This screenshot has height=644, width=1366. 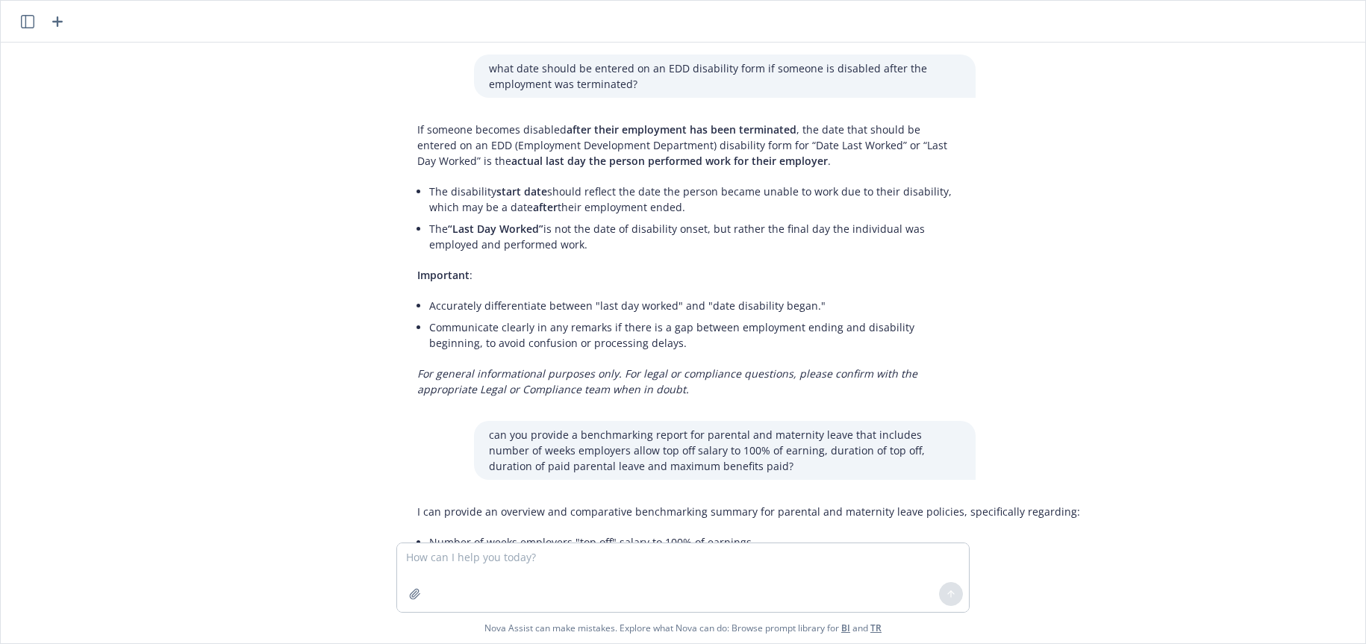 What do you see at coordinates (682, 129) in the screenshot?
I see `span: after their employment has been terminated` at bounding box center [682, 129].